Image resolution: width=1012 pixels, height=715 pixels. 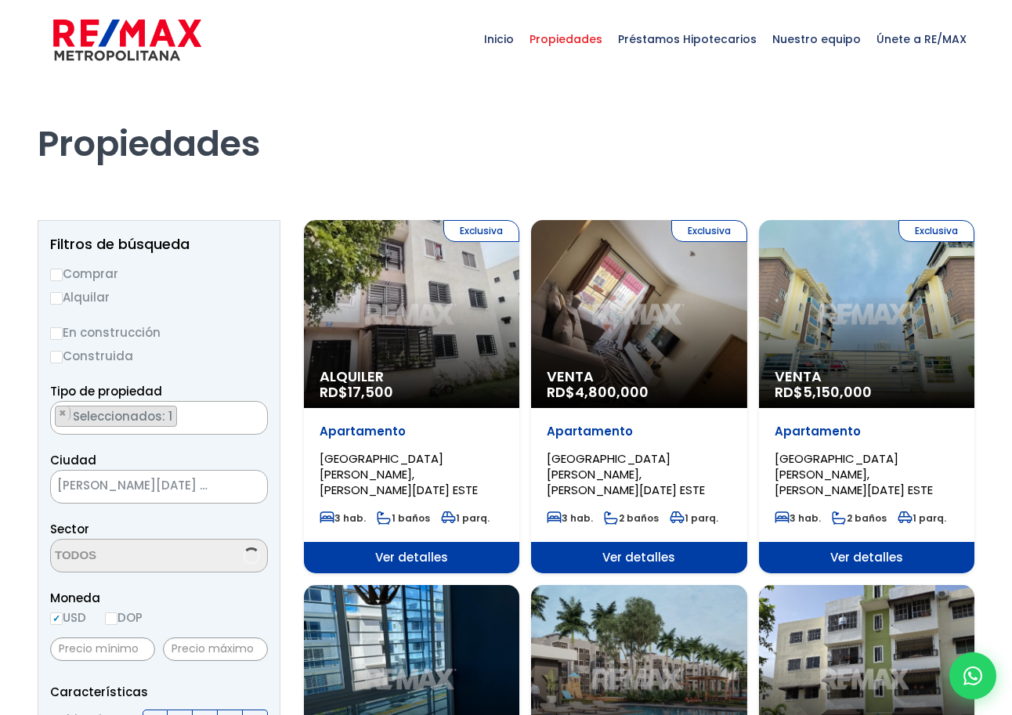 What do you see at coordinates (159, 598) in the screenshot?
I see `span: Moneda` at bounding box center [159, 598].